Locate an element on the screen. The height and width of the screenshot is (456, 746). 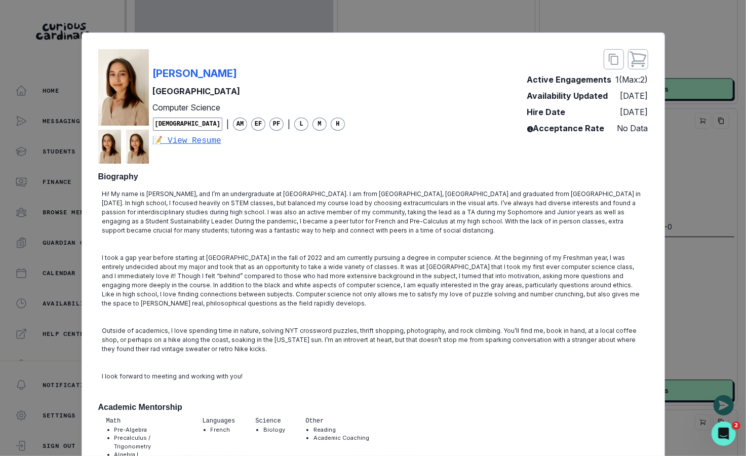
span: EF is located at coordinates (258, 124).